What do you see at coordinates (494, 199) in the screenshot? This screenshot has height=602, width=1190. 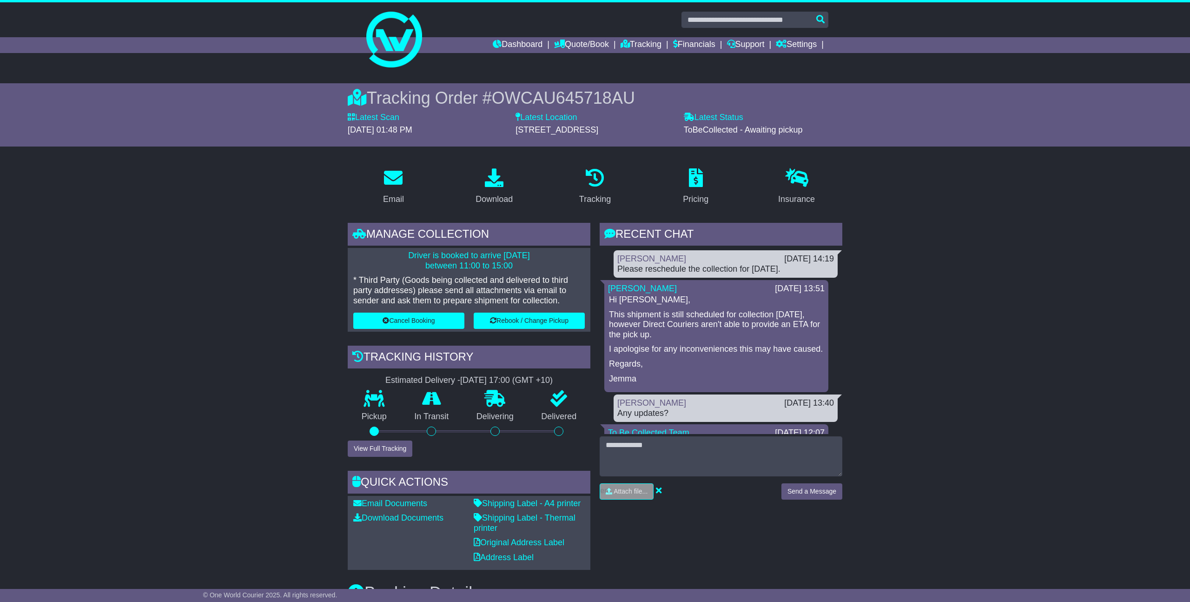 I see `div: Download` at bounding box center [494, 199].